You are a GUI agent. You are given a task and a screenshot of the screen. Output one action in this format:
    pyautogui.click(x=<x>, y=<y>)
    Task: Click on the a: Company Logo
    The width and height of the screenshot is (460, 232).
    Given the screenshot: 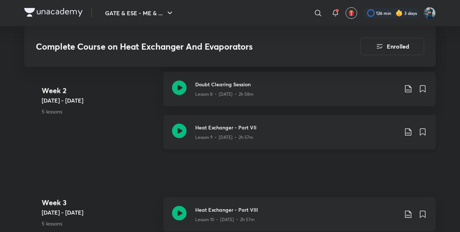 What is the action you would take?
    pyautogui.click(x=53, y=13)
    